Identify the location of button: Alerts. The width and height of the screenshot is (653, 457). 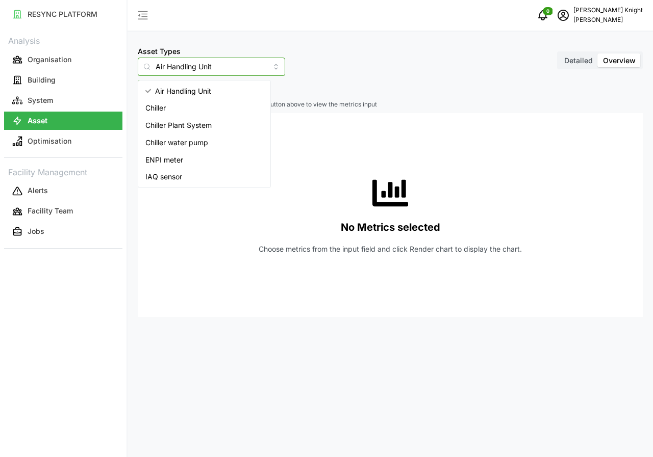
(63, 191).